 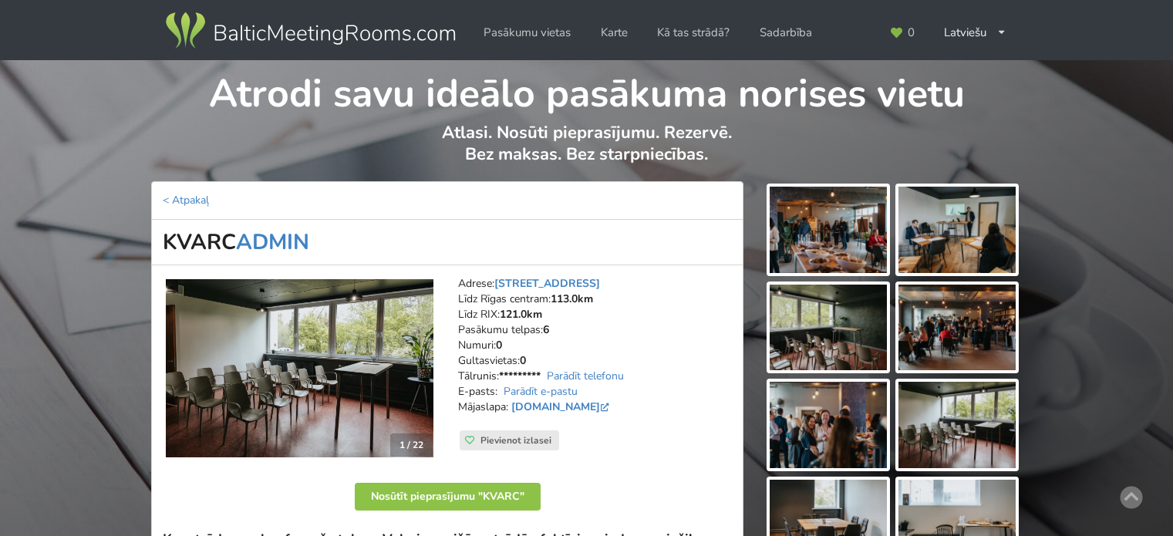 I want to click on div: Latviešu, so click(x=975, y=32).